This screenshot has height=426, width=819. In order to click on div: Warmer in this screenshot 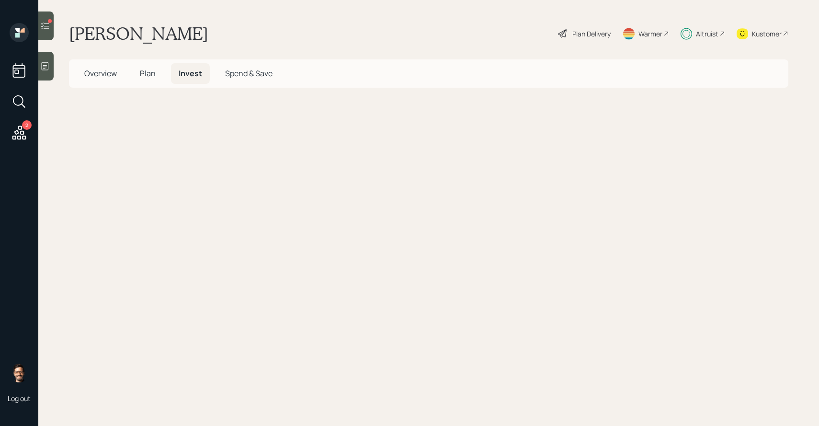, I will do `click(650, 34)`.